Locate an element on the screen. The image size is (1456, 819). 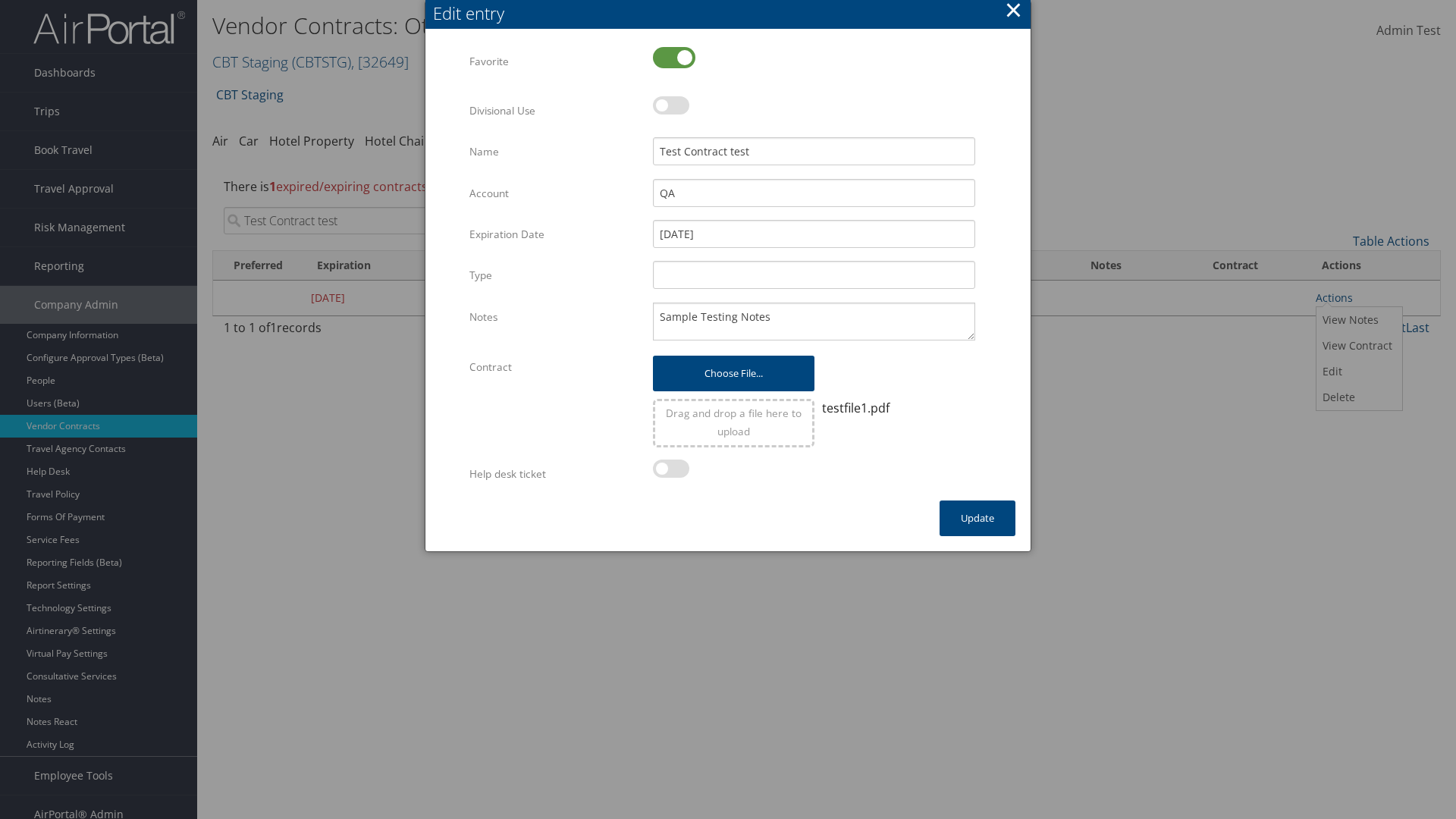
label: Name is located at coordinates (555, 152).